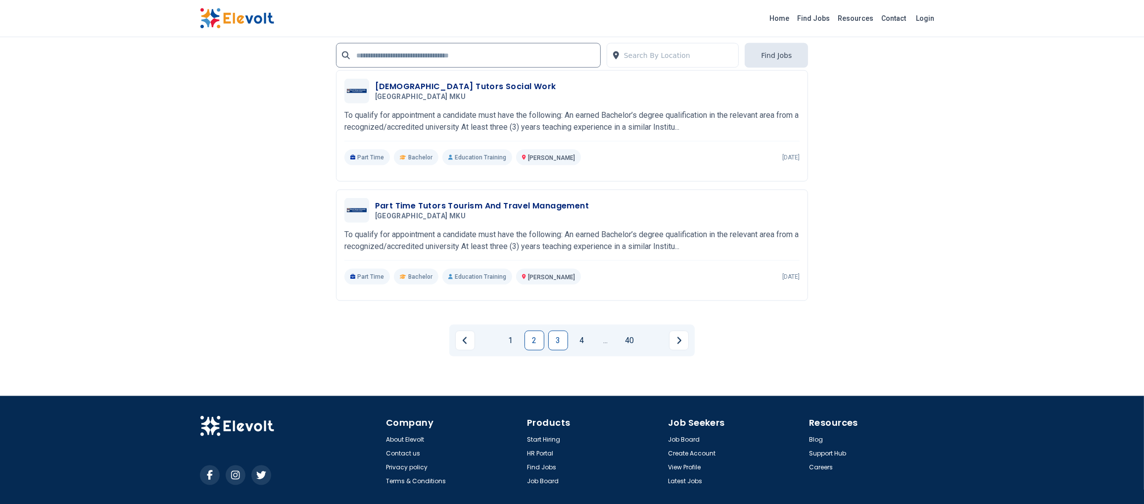 This screenshot has height=504, width=1144. I want to click on button: Find Jobs, so click(777, 55).